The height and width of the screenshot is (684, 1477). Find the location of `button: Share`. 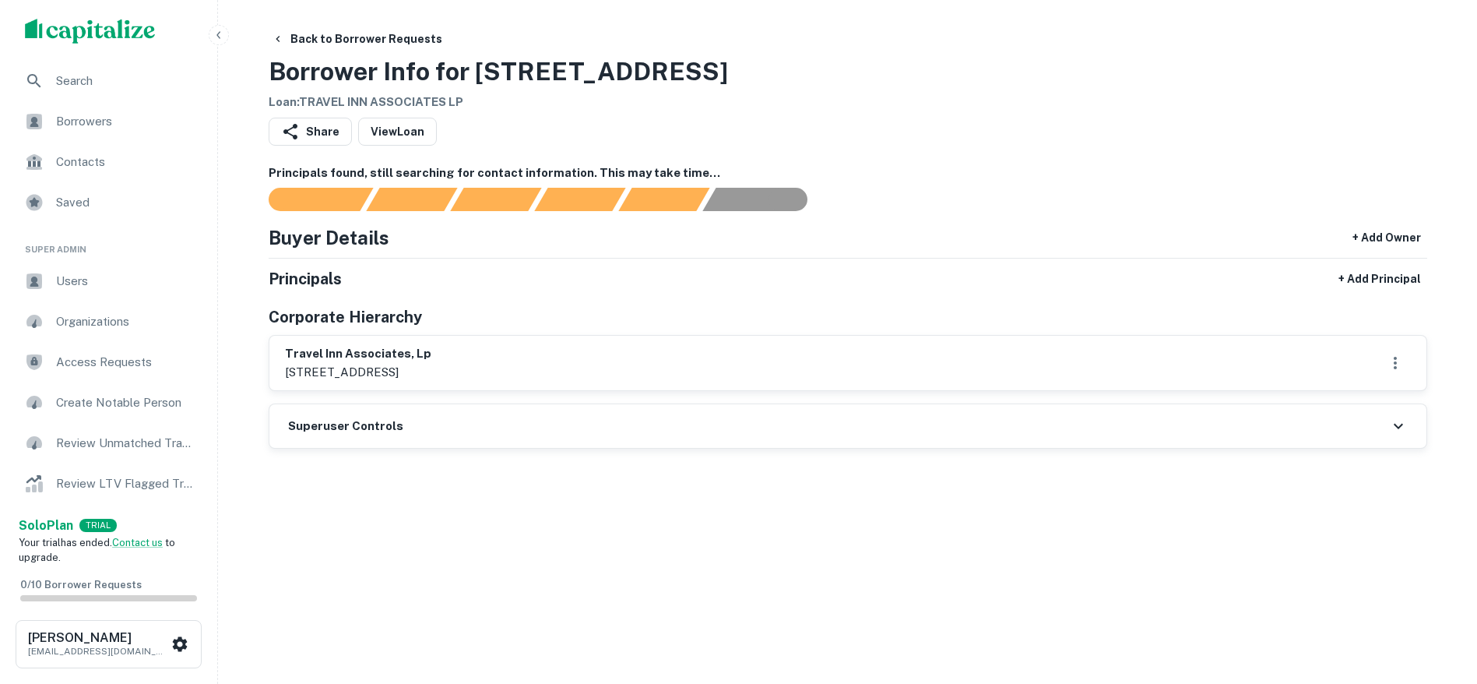

button: Share is located at coordinates (310, 132).